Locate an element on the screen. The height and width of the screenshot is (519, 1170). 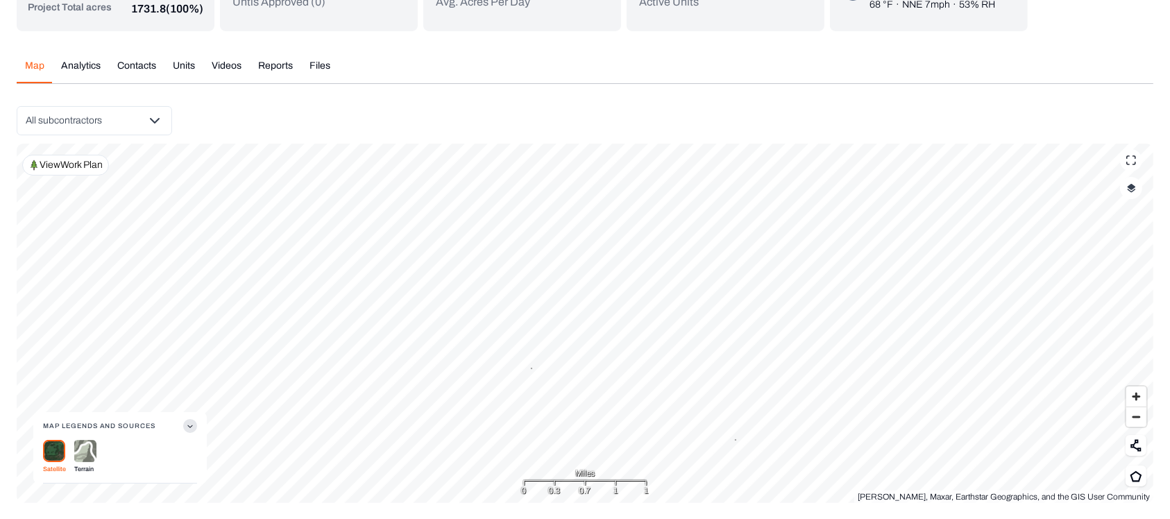
button: Files is located at coordinates (320, 71).